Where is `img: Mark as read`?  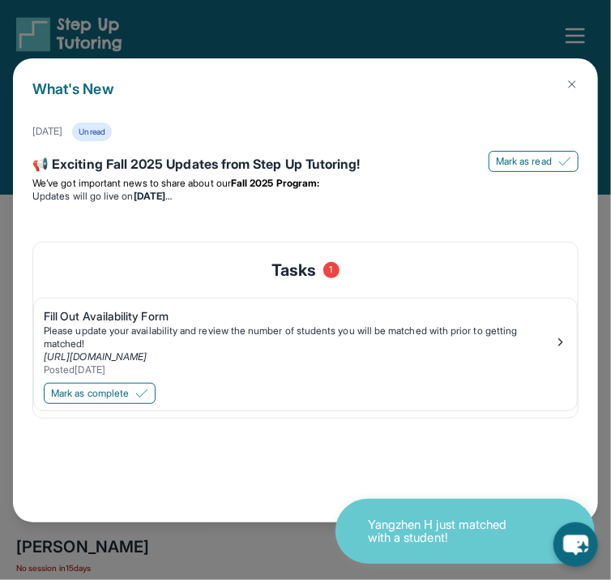 img: Mark as read is located at coordinates (565, 161).